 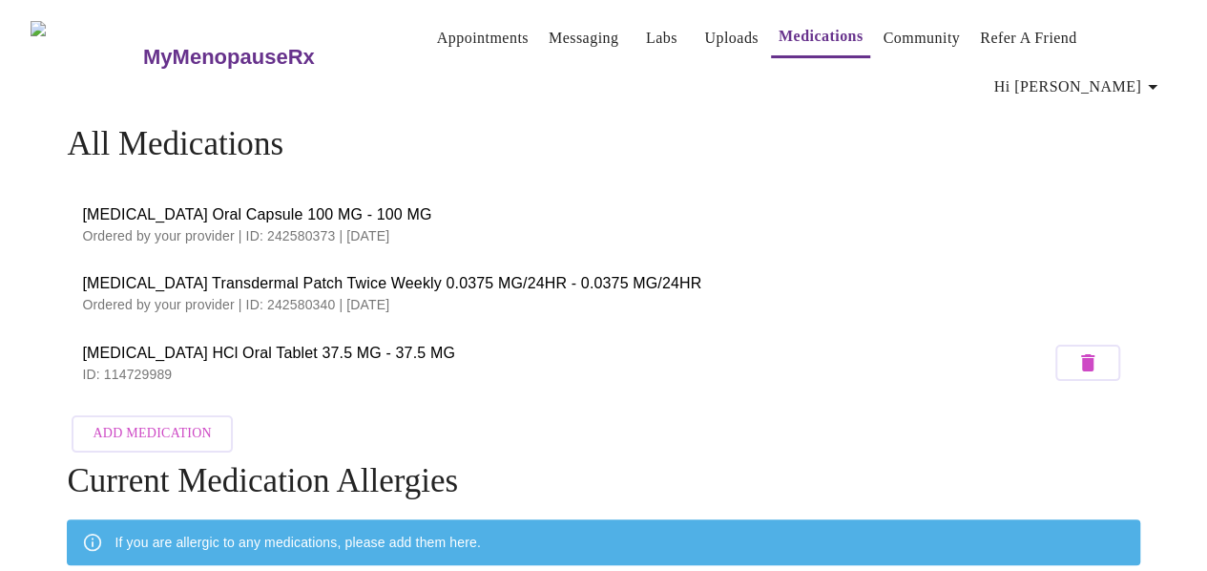 I want to click on h3: MyMenopauseRx, so click(x=229, y=57).